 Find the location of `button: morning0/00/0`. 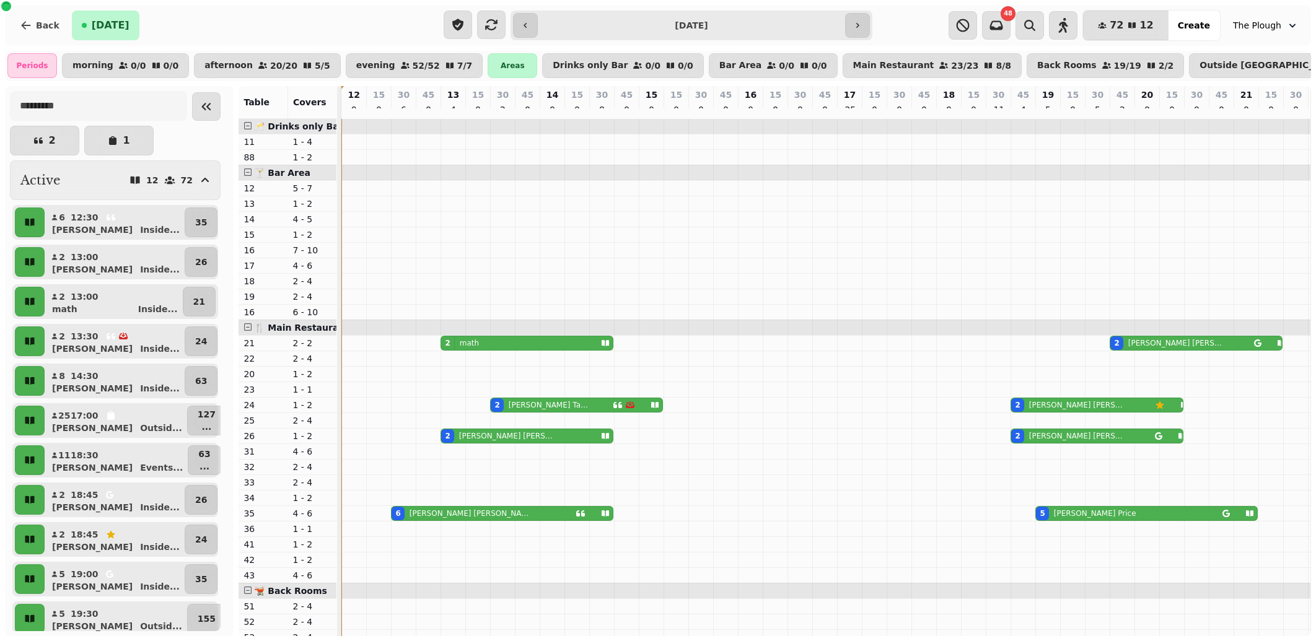

button: morning0/00/0 is located at coordinates (125, 66).